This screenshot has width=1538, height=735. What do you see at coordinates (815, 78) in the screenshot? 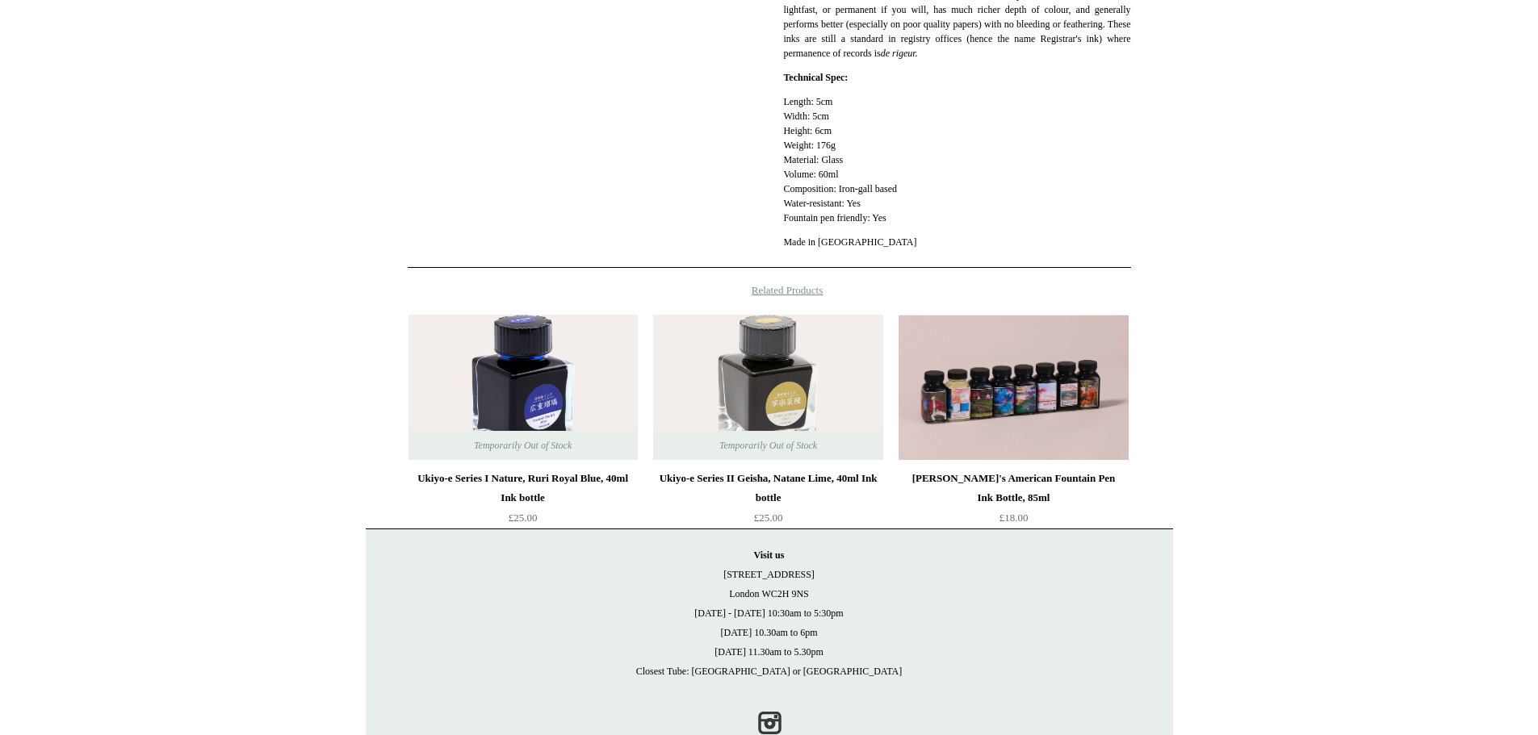
I see `strong: Technical Spec:` at bounding box center [815, 78].